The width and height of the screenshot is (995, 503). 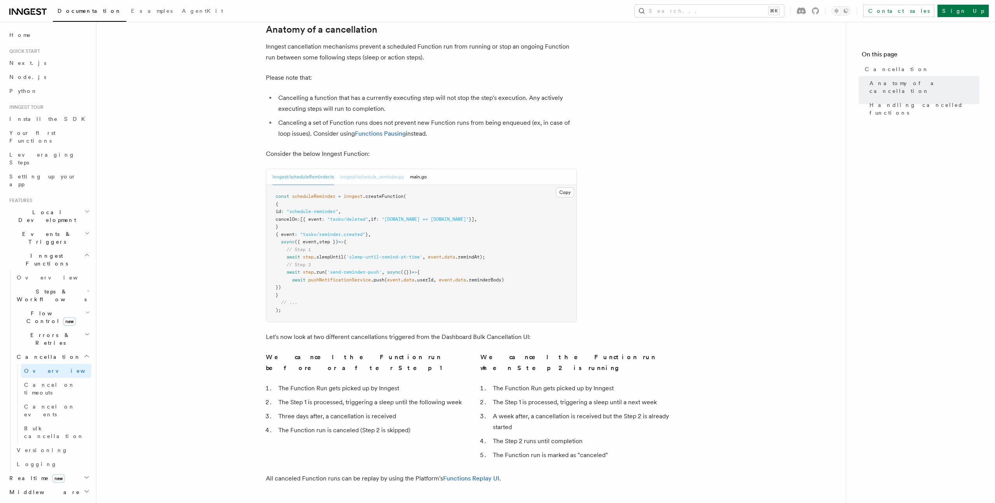 What do you see at coordinates (49, 389) in the screenshot?
I see `span: Cancel on timeouts` at bounding box center [49, 389].